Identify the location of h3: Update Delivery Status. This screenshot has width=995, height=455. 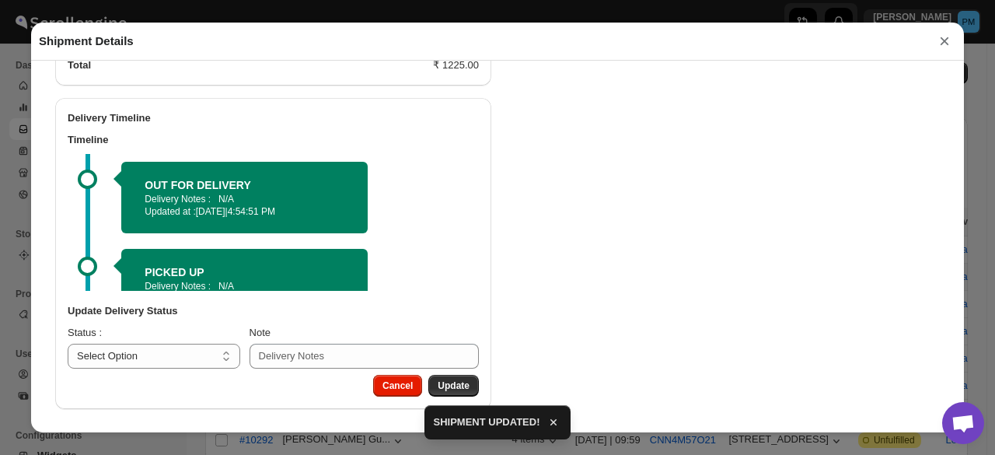
(273, 311).